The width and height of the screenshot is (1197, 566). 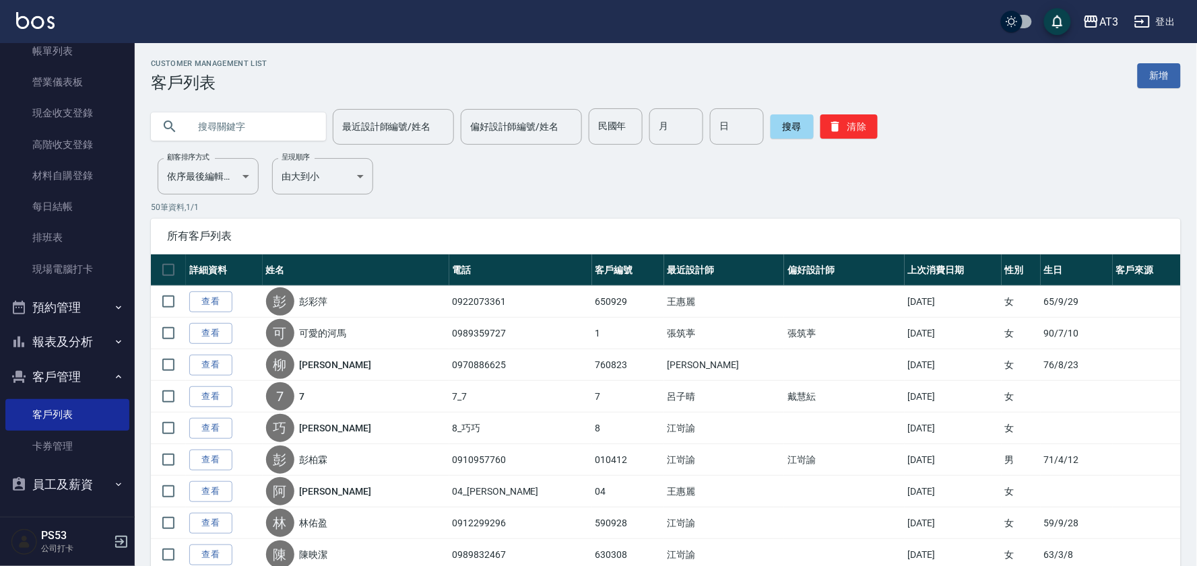 I want to click on td: 呂子晴, so click(x=724, y=397).